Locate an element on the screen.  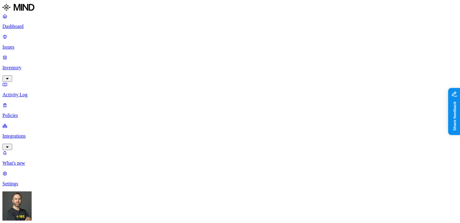
p: Integrations is located at coordinates (230, 136).